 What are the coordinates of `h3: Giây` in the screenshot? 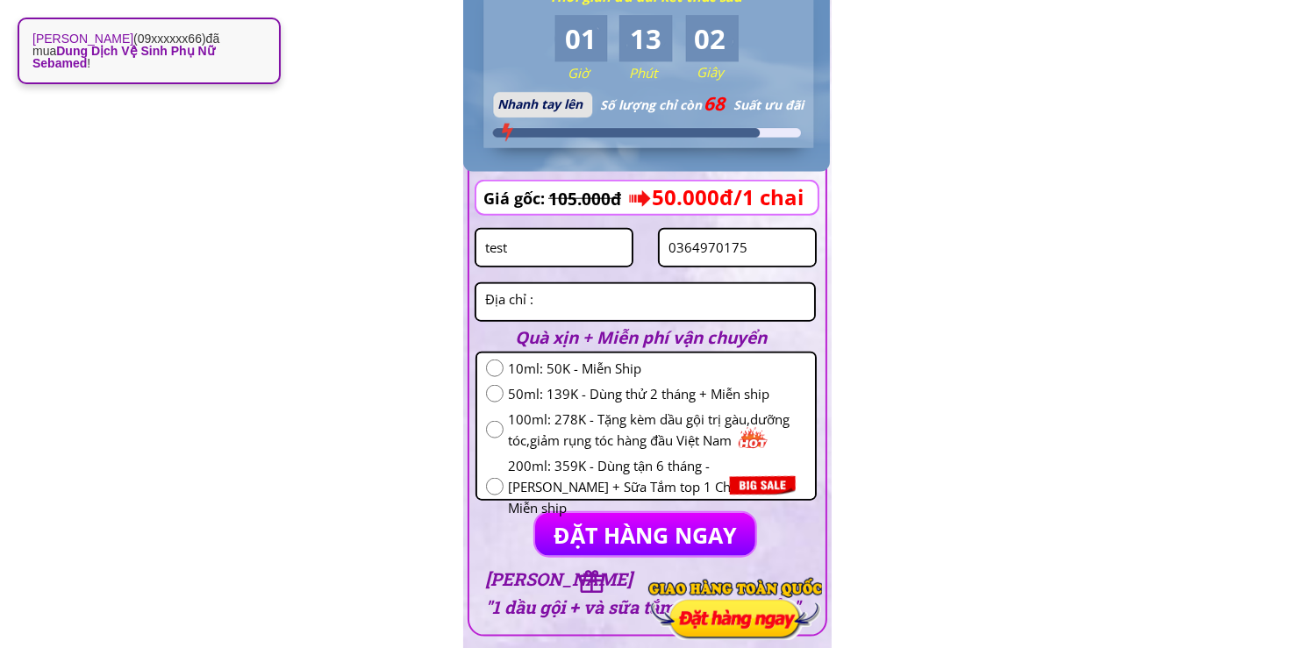 It's located at (730, 72).